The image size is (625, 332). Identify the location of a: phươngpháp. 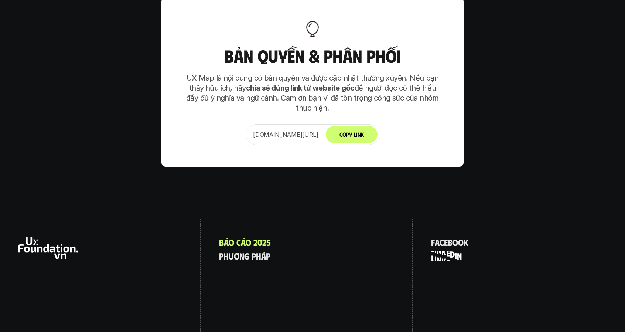
(245, 256).